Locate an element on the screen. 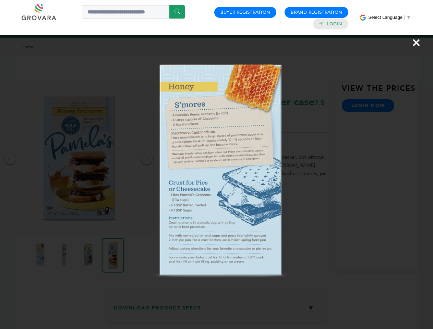 The height and width of the screenshot is (329, 433). a: Buyer Registration is located at coordinates (245, 12).